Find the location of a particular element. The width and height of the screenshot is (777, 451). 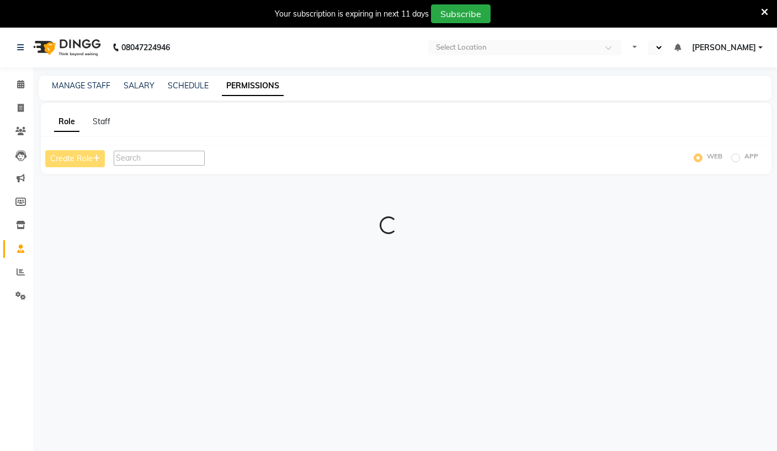

button: Create Role is located at coordinates (75, 158).